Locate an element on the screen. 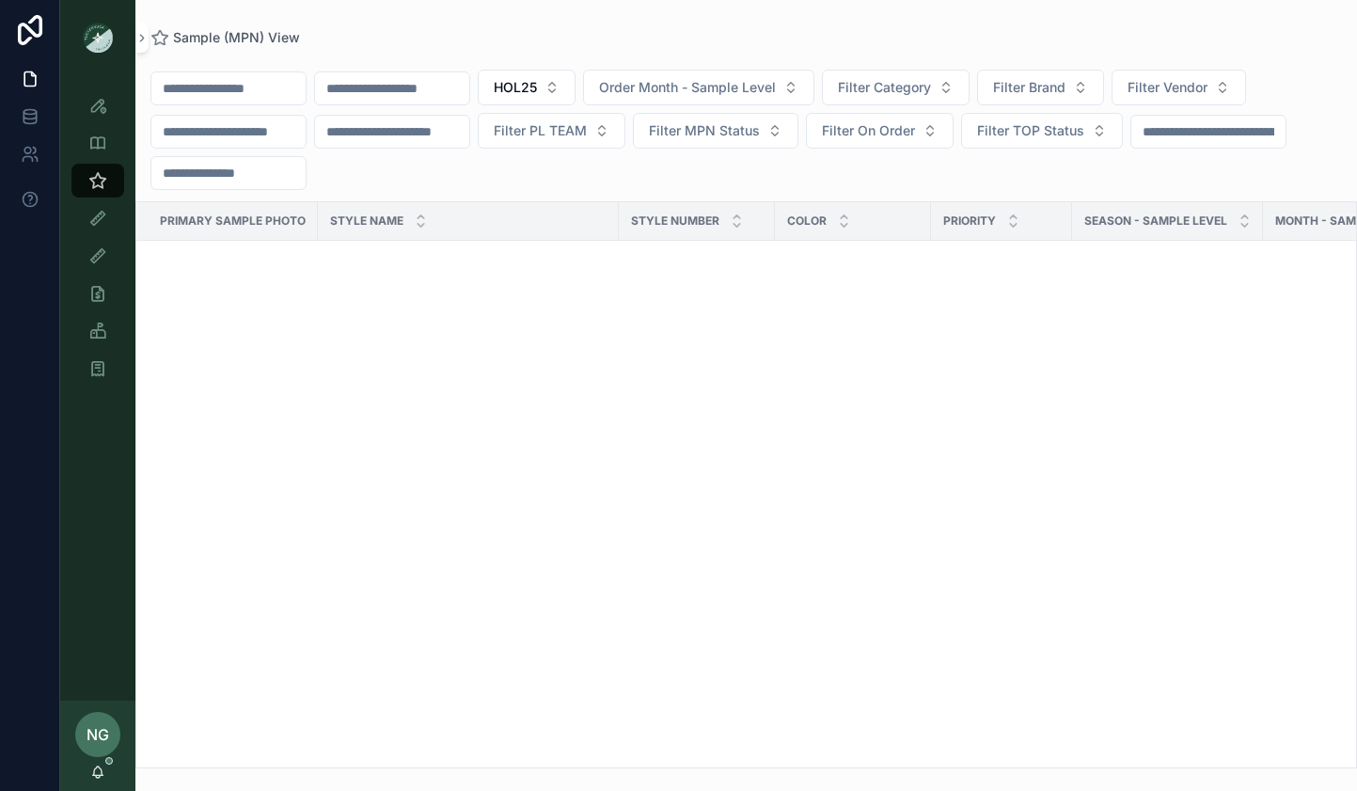 This screenshot has width=1357, height=791. span: NG is located at coordinates (98, 734).